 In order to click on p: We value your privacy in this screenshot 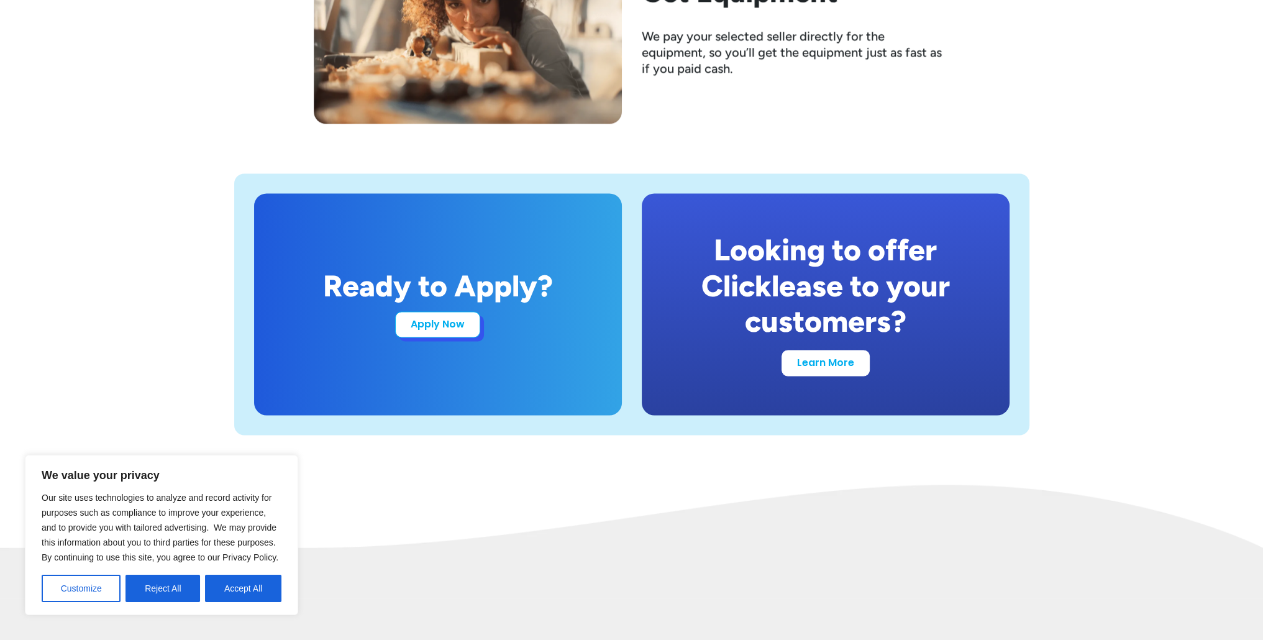, I will do `click(161, 475)`.